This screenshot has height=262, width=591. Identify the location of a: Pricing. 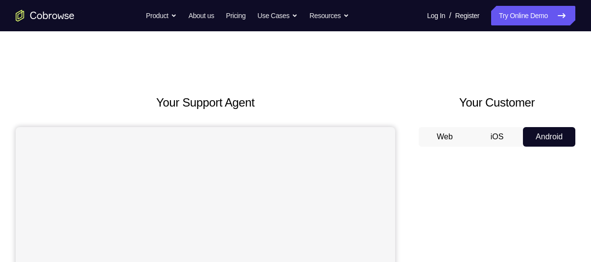
(235, 16).